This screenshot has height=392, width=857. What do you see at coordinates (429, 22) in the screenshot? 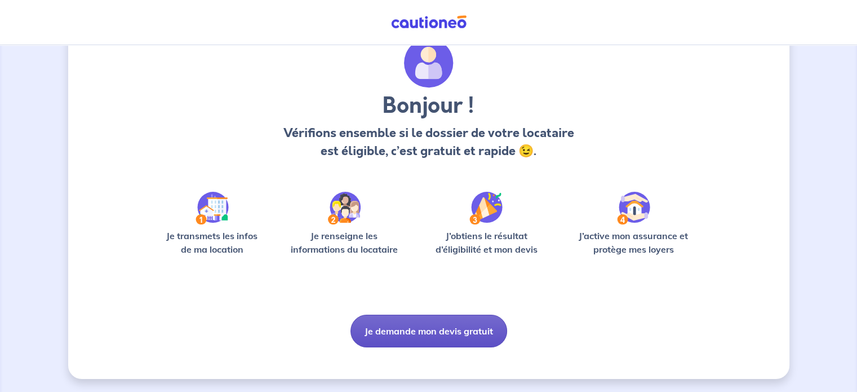
I see `img: Cautioneo` at bounding box center [429, 22].